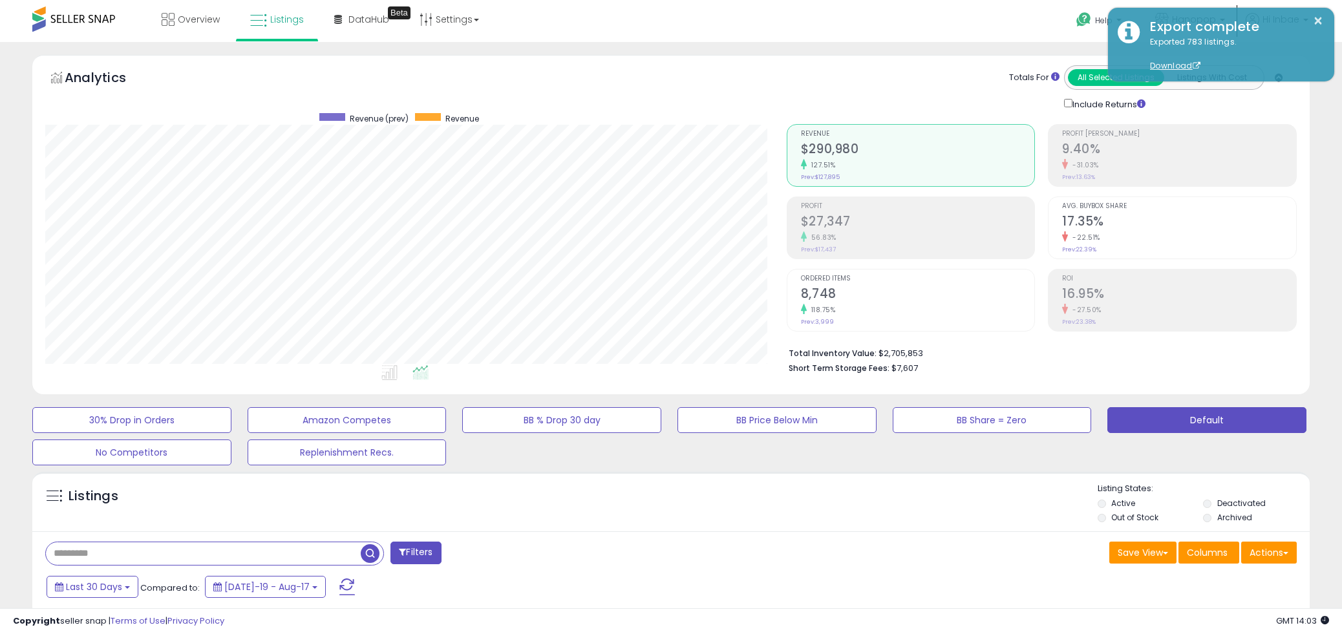 The height and width of the screenshot is (634, 1342). Describe the element at coordinates (1104, 20) in the screenshot. I see `span: Help` at that location.